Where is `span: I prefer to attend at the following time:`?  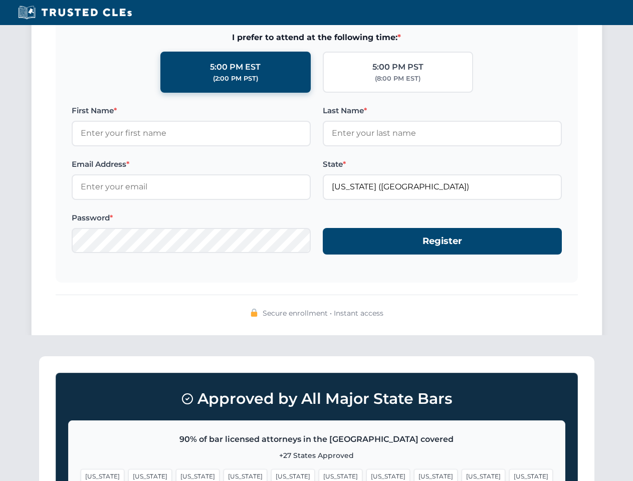
span: I prefer to attend at the following time: is located at coordinates (317, 38).